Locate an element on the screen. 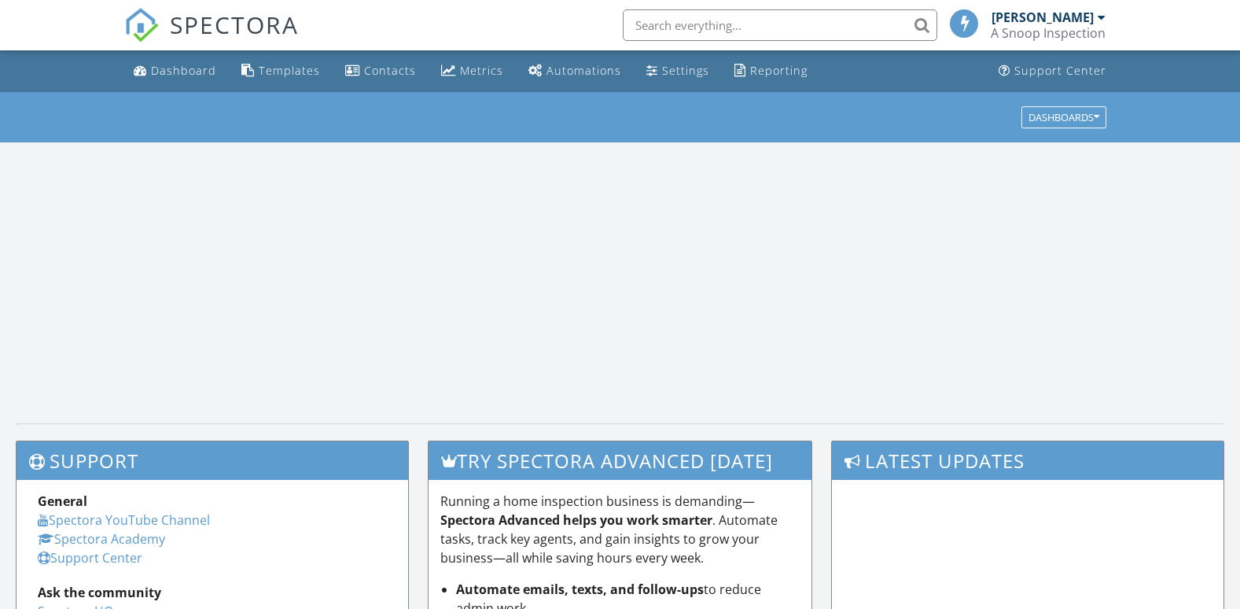 This screenshot has width=1240, height=609. strong: Automate emails, texts, and follow-ups is located at coordinates (580, 589).